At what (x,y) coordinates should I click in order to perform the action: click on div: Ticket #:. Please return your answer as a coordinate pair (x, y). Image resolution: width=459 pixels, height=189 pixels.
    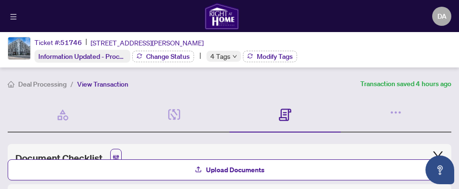
    Looking at the image, I should click on (58, 42).